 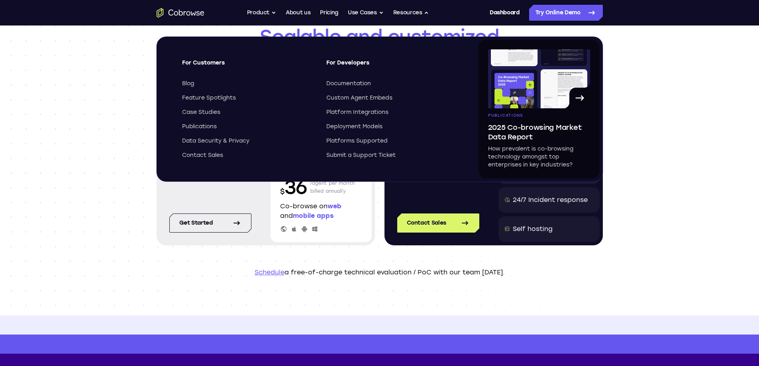 What do you see at coordinates (294, 187) in the screenshot?
I see `p: 36` at bounding box center [294, 187].